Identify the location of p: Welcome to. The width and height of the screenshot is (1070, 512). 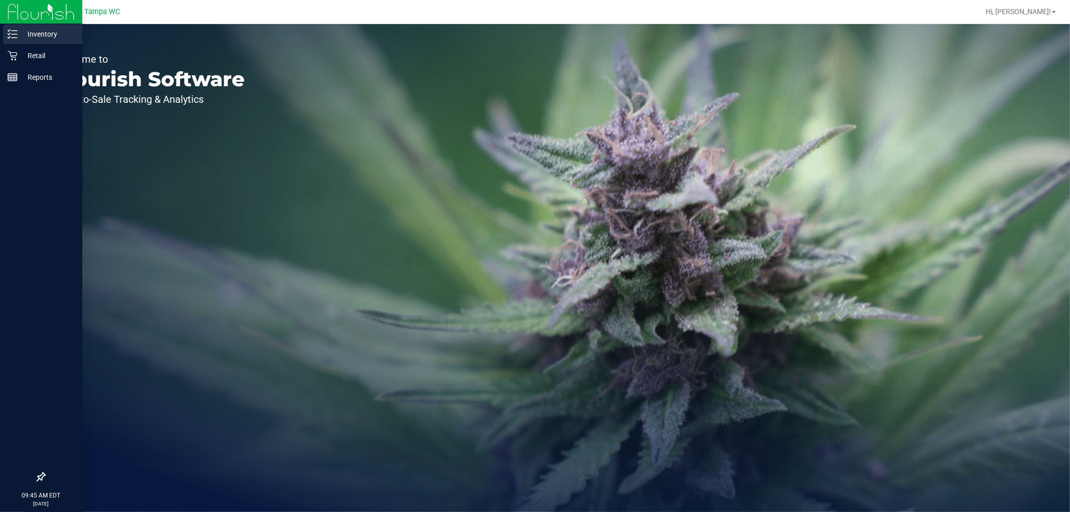
(150, 59).